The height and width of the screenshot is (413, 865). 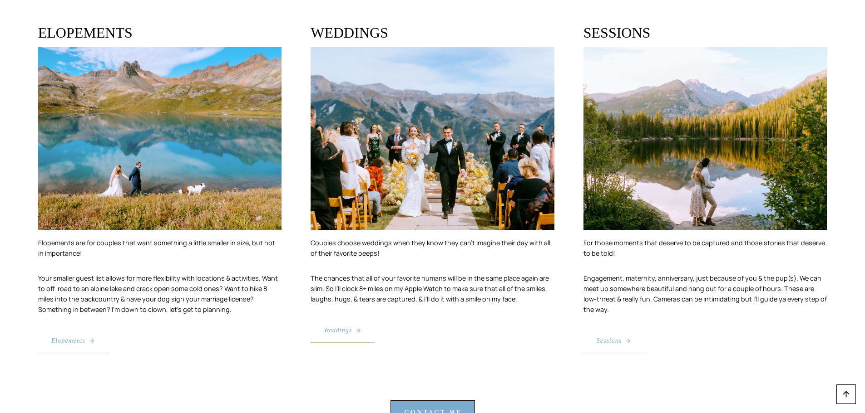 What do you see at coordinates (160, 248) in the screenshot?
I see `p: Elopements are for couples that want something a little smaller in size, but not in importance!` at bounding box center [160, 248].